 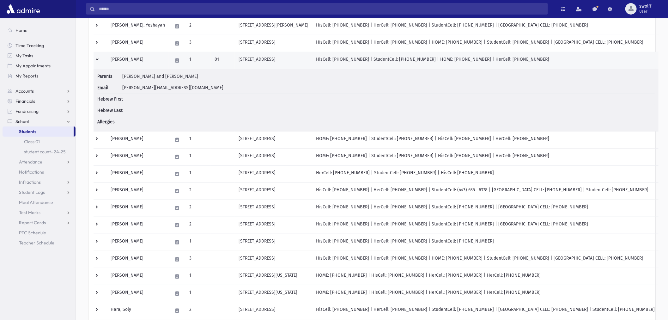 What do you see at coordinates (21, 30) in the screenshot?
I see `span: Home` at bounding box center [21, 30].